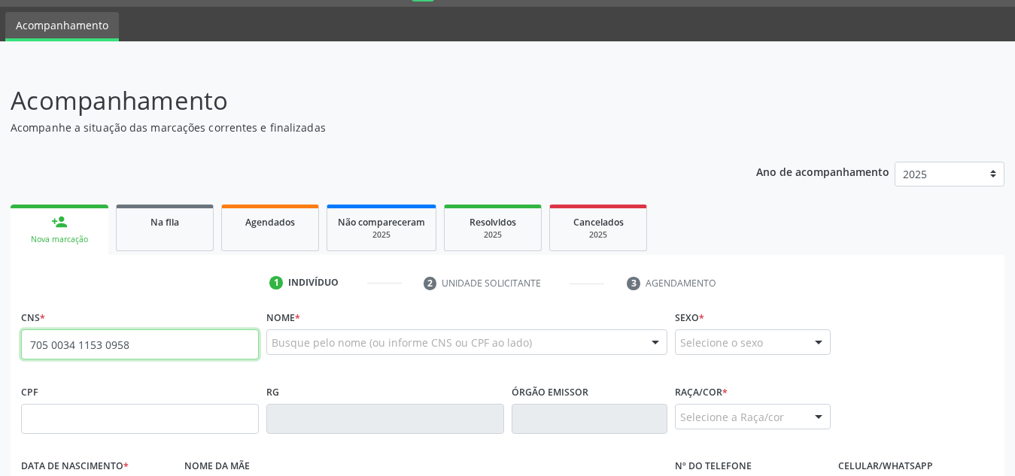 The width and height of the screenshot is (1015, 476). What do you see at coordinates (722, 342) in the screenshot?
I see `span: Selecione o sexo` at bounding box center [722, 342].